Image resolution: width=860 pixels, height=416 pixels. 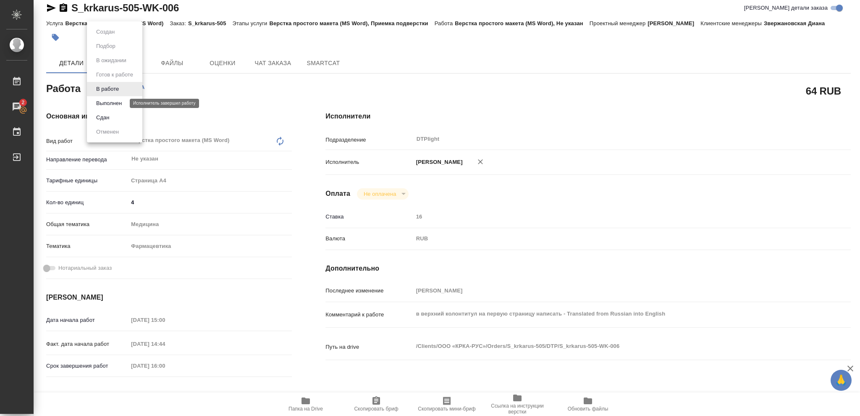 I want to click on button: Подбор, so click(x=106, y=46).